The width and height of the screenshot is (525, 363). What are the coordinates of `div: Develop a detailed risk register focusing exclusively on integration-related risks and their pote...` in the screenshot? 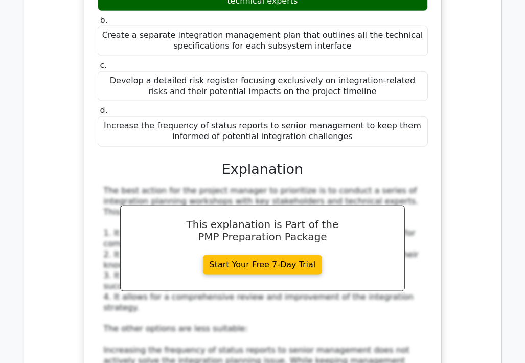 It's located at (263, 86).